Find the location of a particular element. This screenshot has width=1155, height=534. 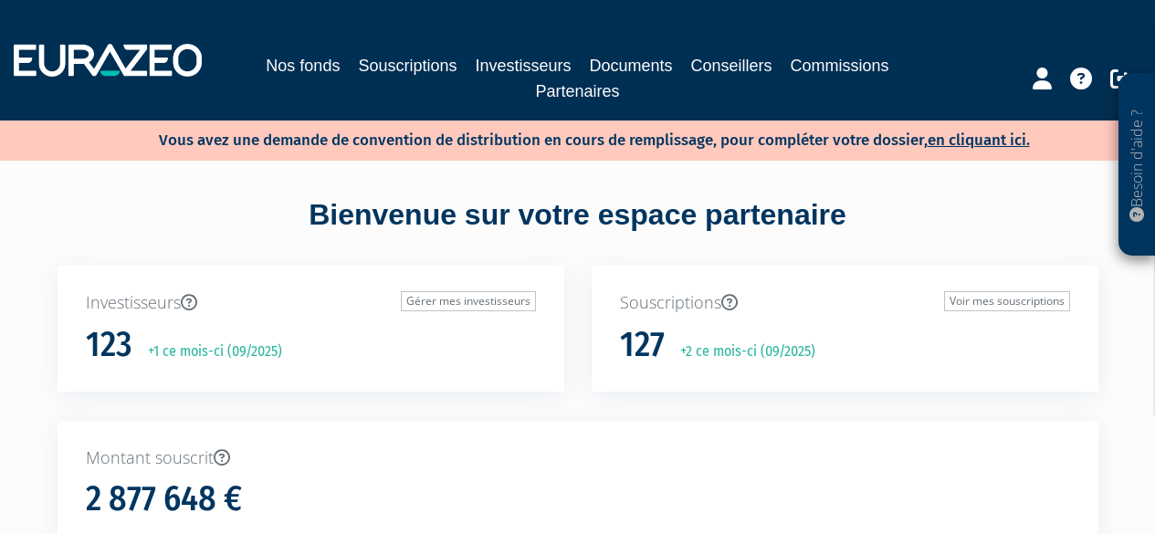

a: en cliquant ici. is located at coordinates (979, 140).